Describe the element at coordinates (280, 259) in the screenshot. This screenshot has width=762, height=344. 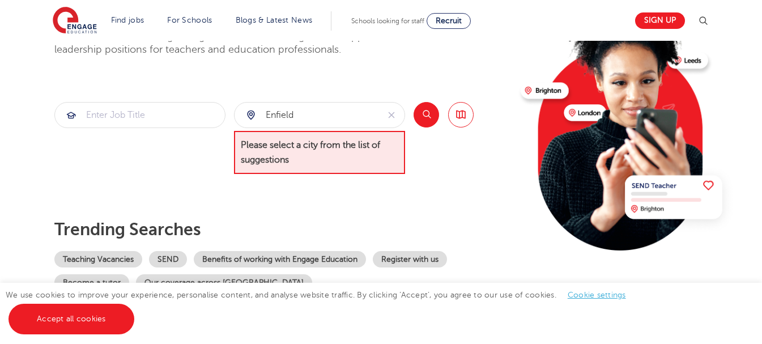
I see `a: Benefits of working with Engage Education` at that location.